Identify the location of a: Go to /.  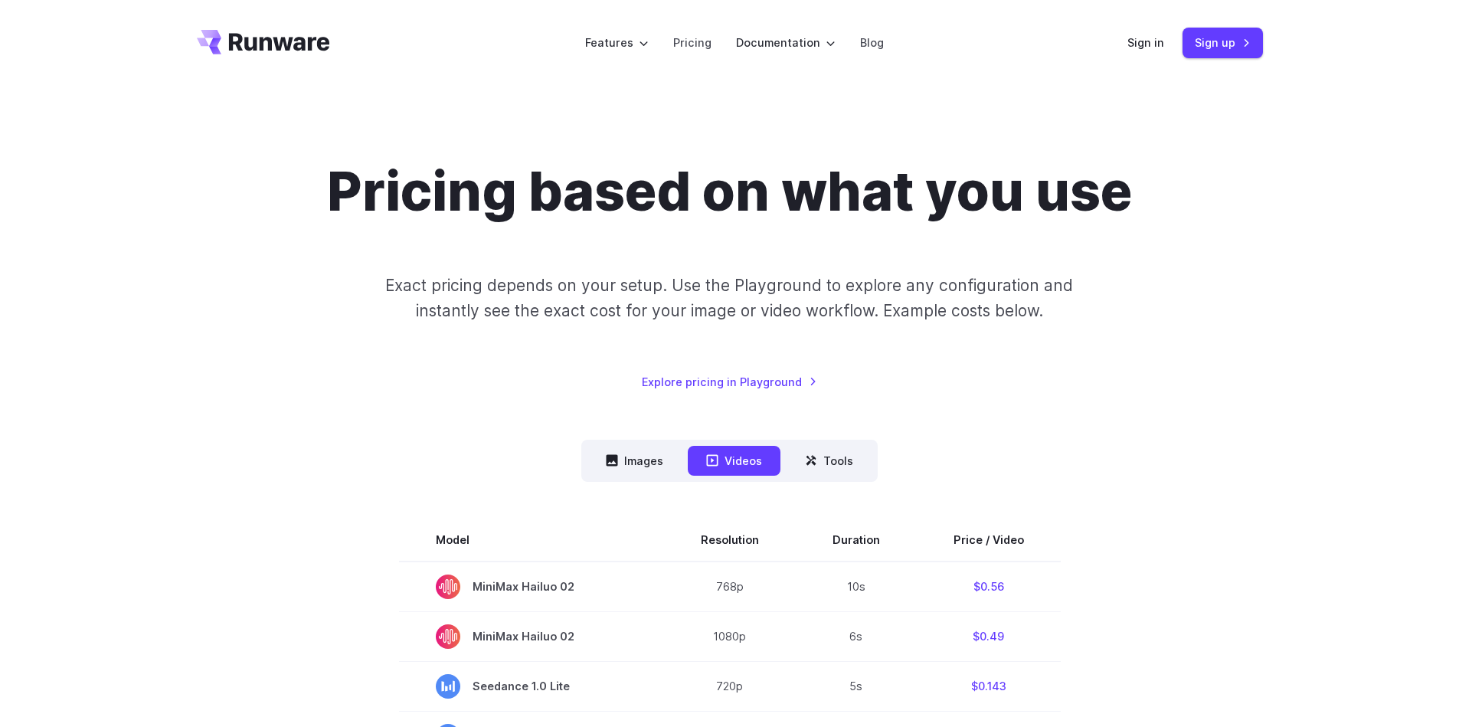
(263, 42).